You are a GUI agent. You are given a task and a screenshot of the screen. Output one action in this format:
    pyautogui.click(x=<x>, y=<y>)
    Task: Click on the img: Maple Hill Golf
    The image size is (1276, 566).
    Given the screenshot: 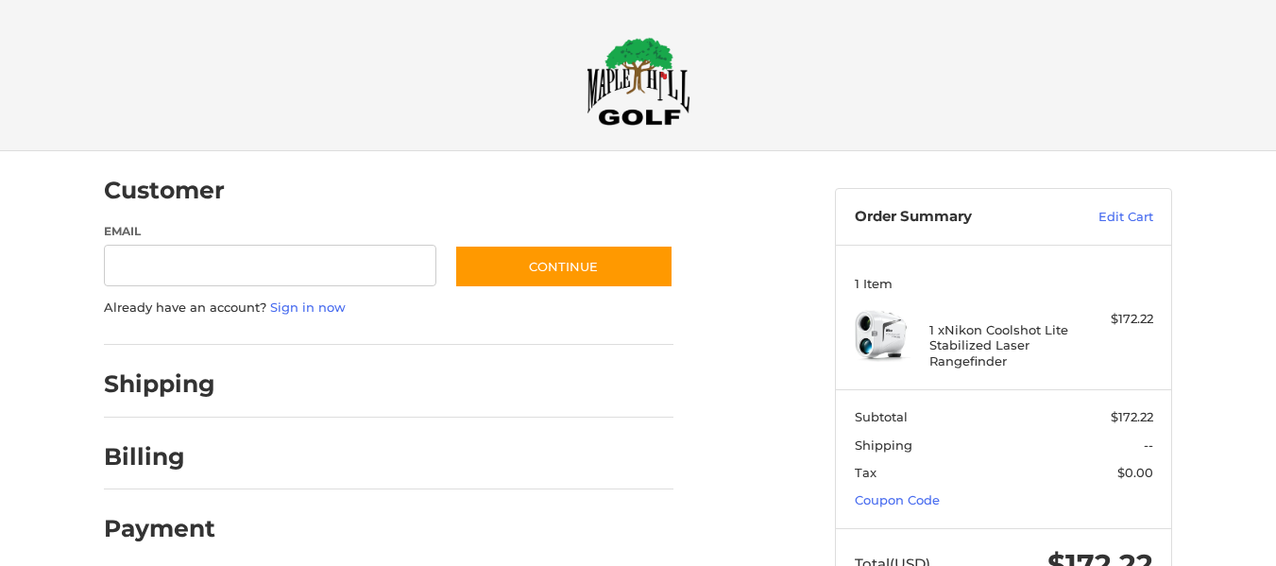 What is the action you would take?
    pyautogui.click(x=639, y=81)
    